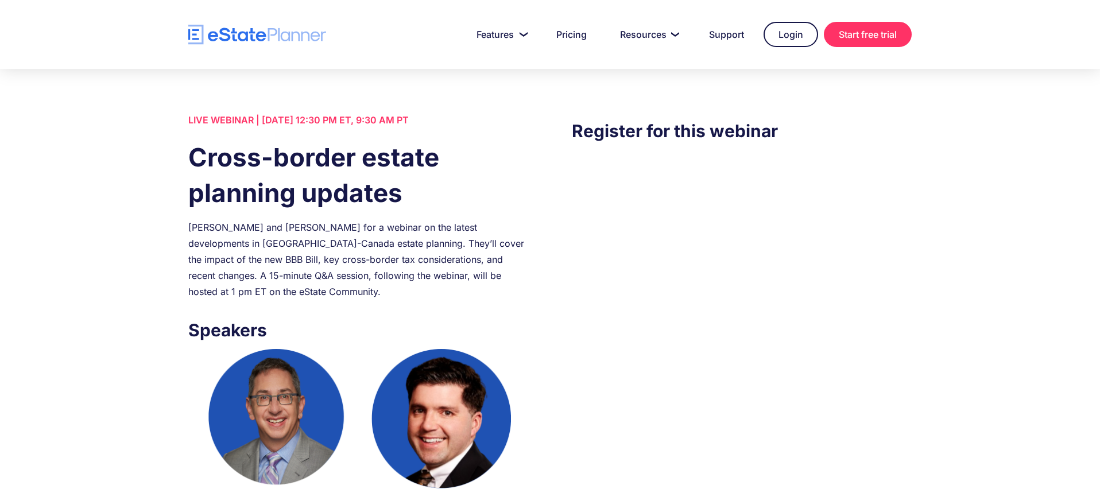 This screenshot has width=1100, height=489. What do you see at coordinates (867, 34) in the screenshot?
I see `a: Start free trial` at bounding box center [867, 34].